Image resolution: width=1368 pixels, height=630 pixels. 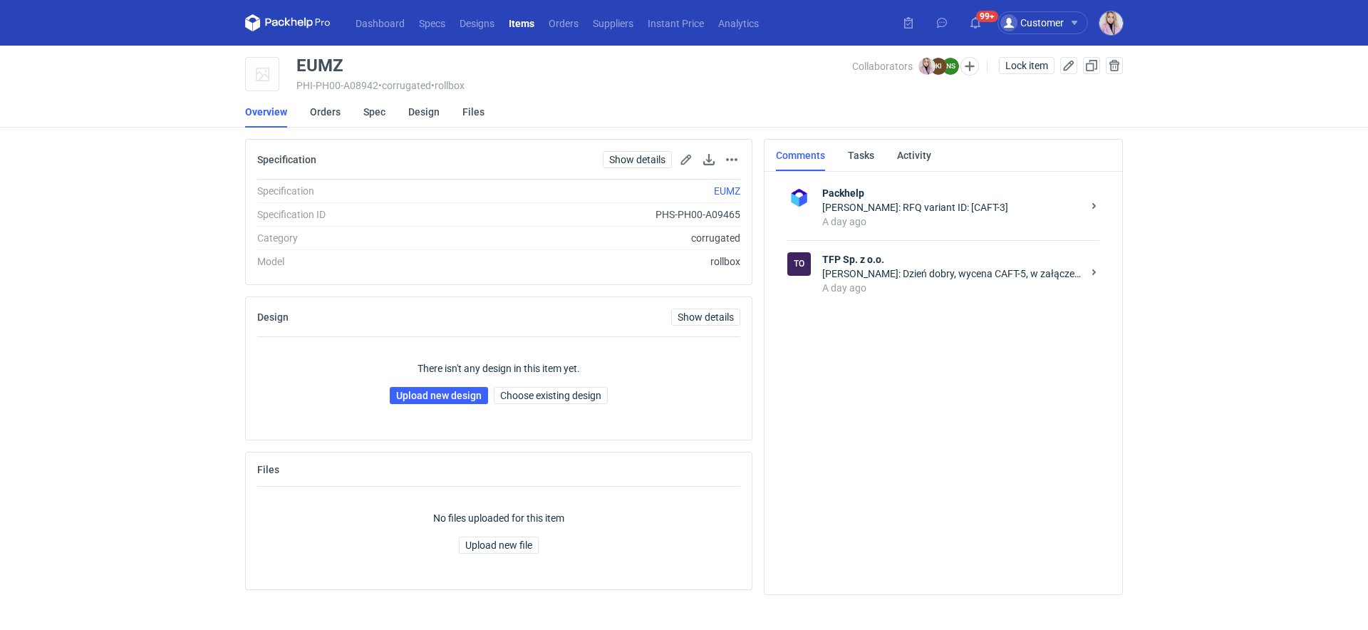 I want to click on h2: Design, so click(x=273, y=317).